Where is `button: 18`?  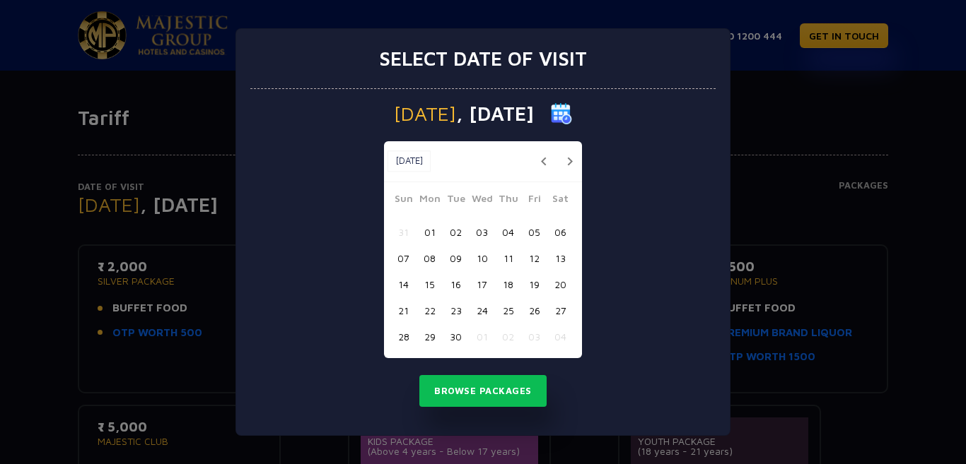 button: 18 is located at coordinates (508, 284).